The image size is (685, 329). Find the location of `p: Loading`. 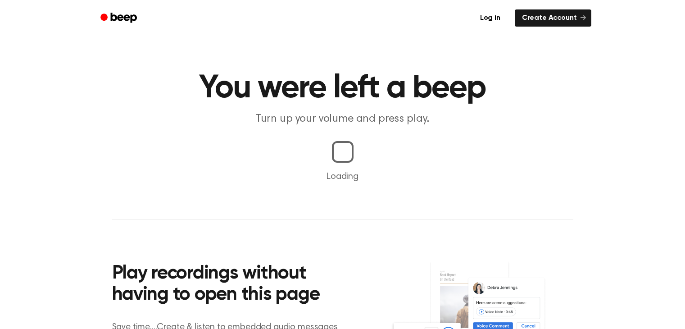

p: Loading is located at coordinates (342, 176).